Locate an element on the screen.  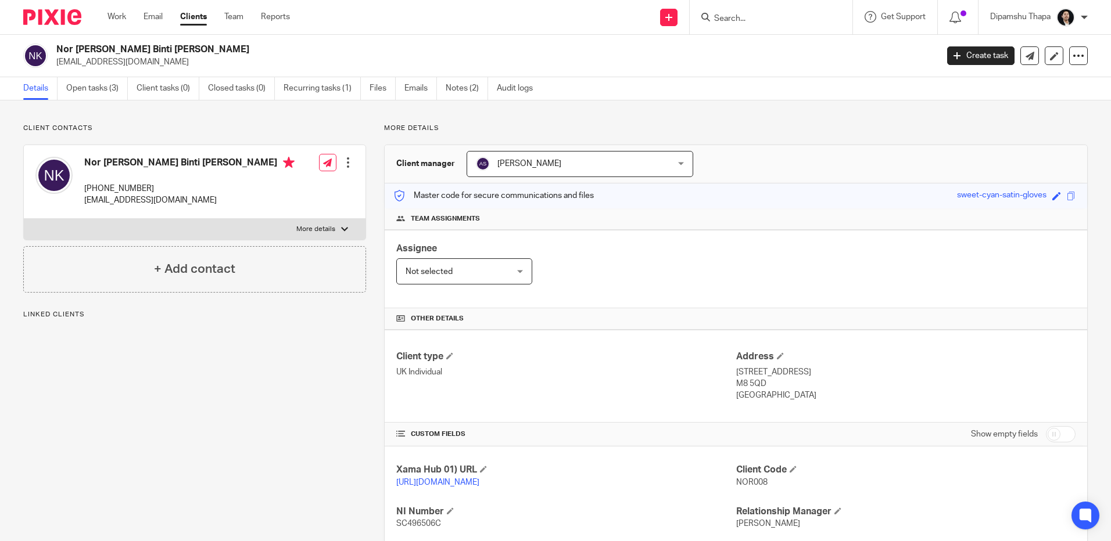
a: Work is located at coordinates (117, 17).